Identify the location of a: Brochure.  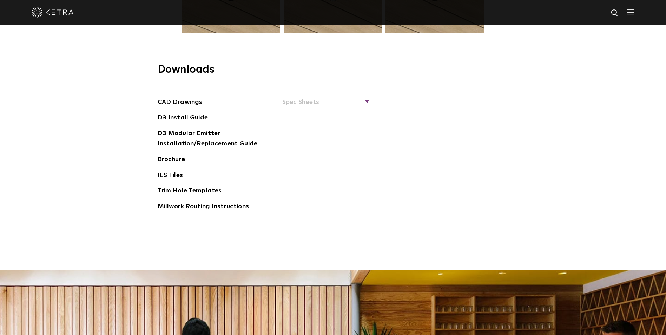
(171, 160).